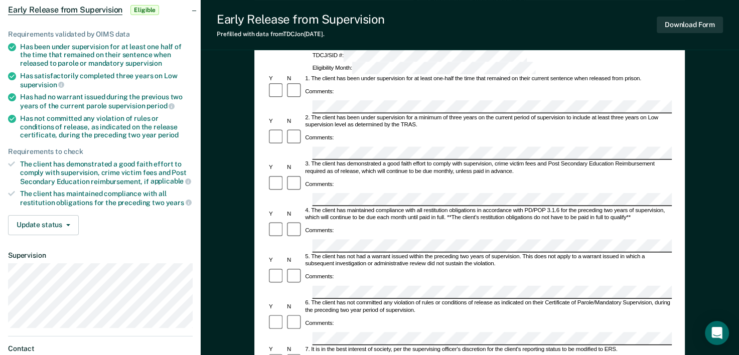 The image size is (739, 355). I want to click on div: Eligibility Month:, so click(424, 68).